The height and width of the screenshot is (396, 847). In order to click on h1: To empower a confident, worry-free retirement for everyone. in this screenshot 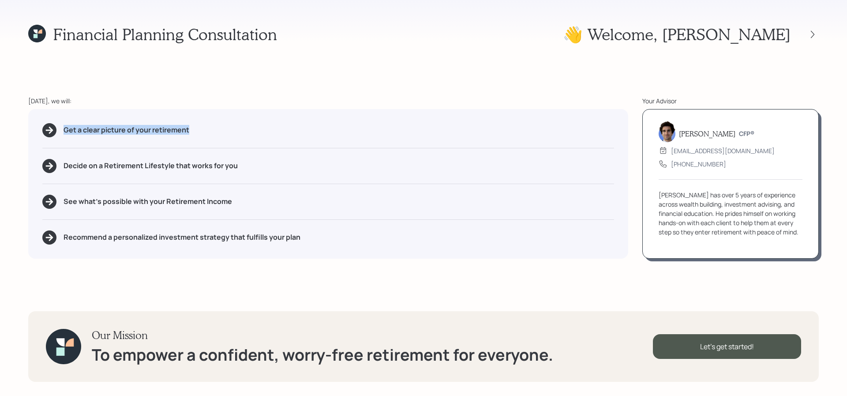, I will do `click(323, 354)`.